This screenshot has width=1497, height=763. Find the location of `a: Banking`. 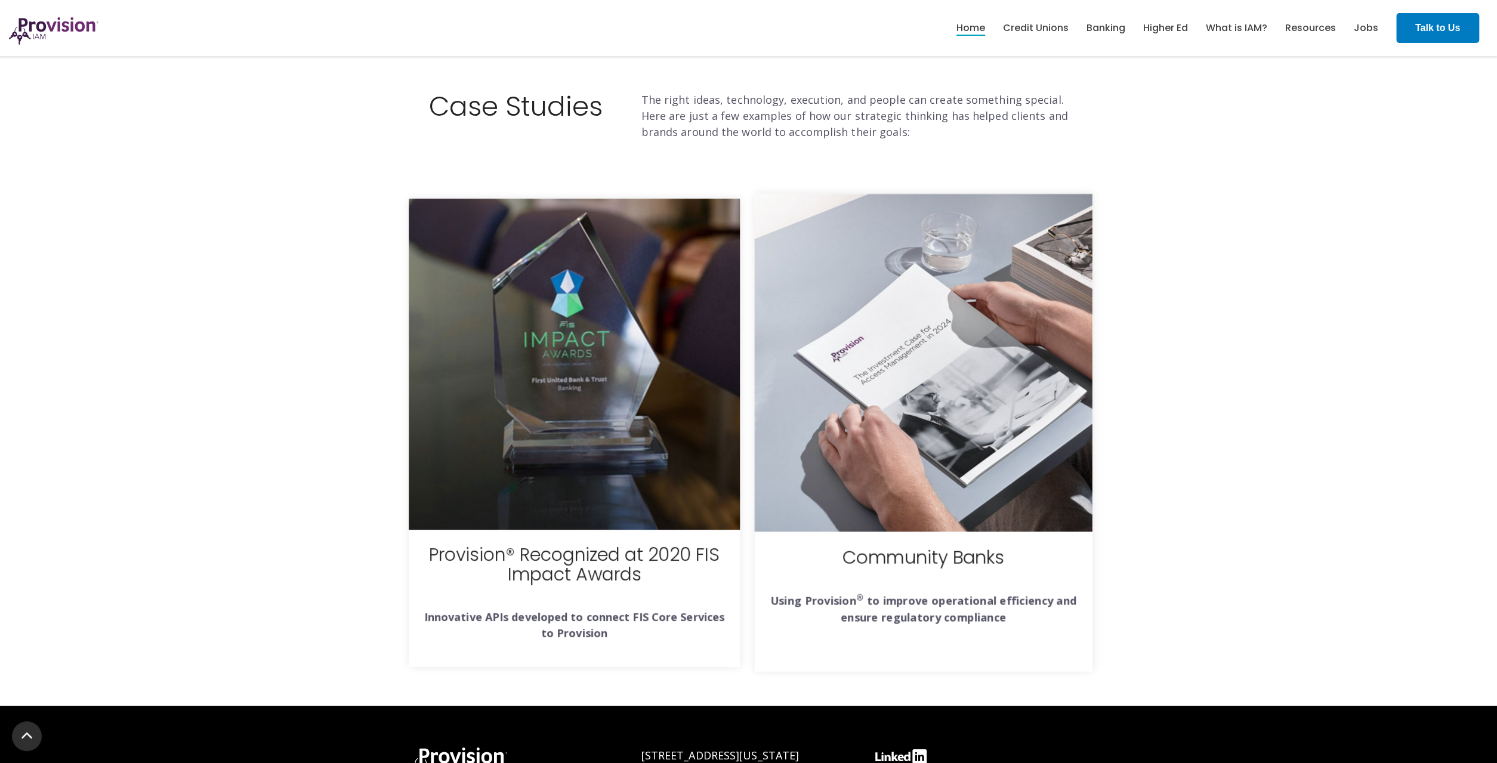

a: Banking is located at coordinates (1106, 28).